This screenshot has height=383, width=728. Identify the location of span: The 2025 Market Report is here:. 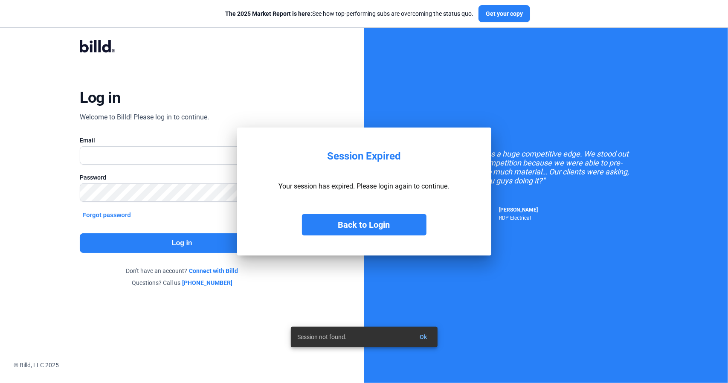
(269, 14).